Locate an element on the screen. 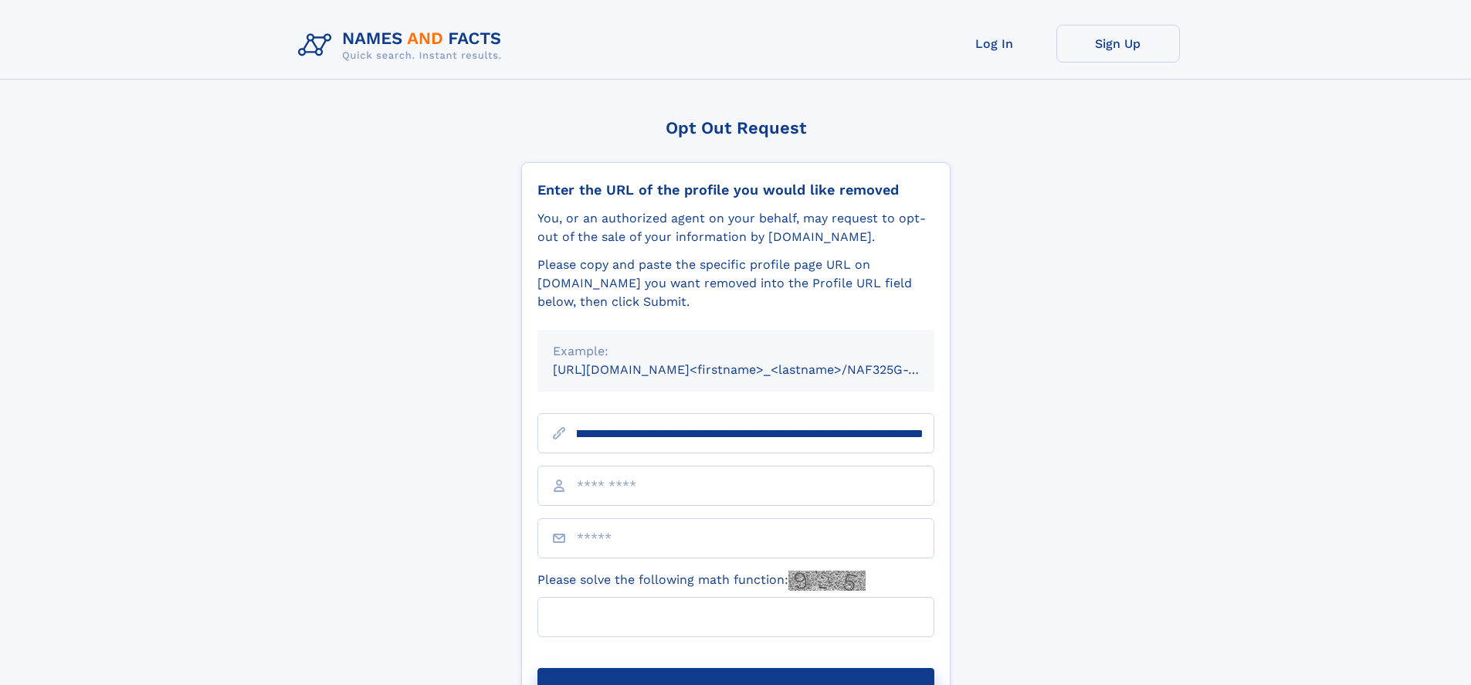 The height and width of the screenshot is (685, 1471). label: Please solve the following math function: is located at coordinates (701, 581).